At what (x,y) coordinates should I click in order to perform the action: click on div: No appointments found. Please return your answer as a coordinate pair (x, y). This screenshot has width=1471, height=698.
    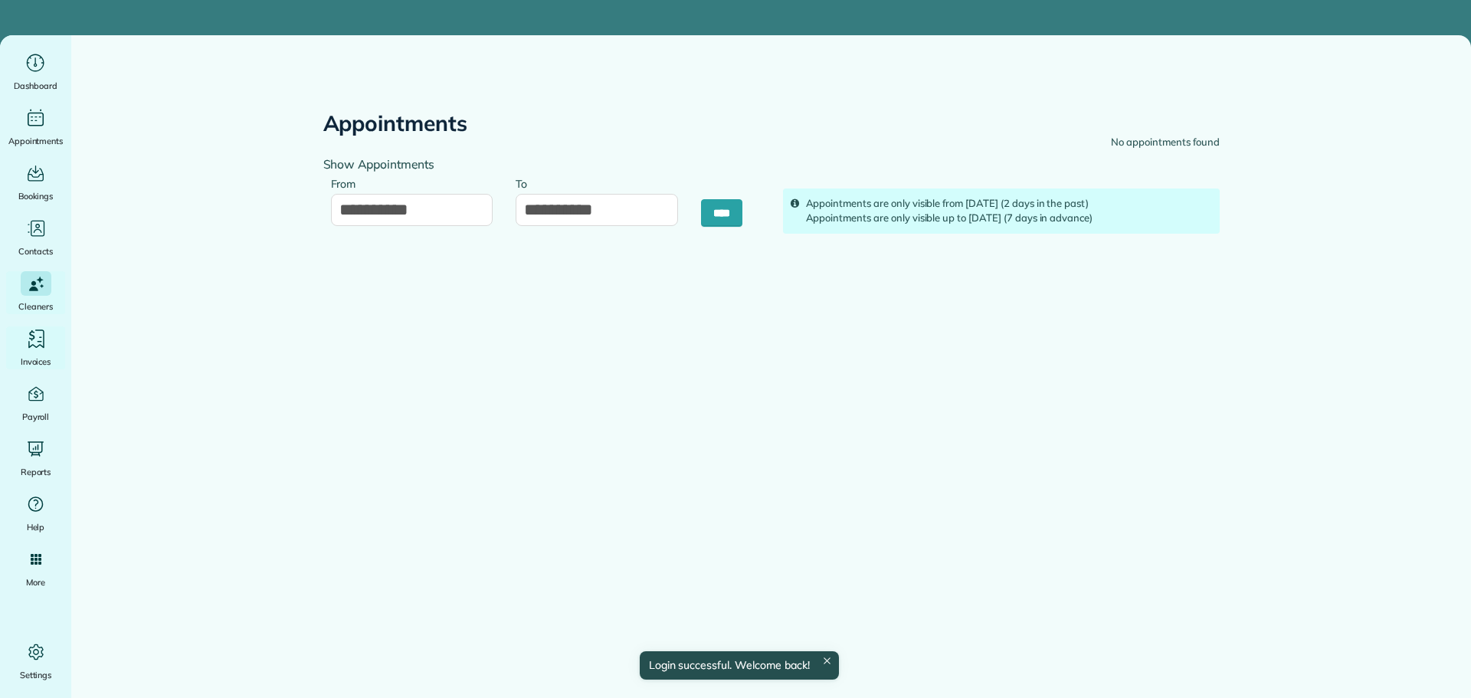
    Looking at the image, I should click on (1165, 143).